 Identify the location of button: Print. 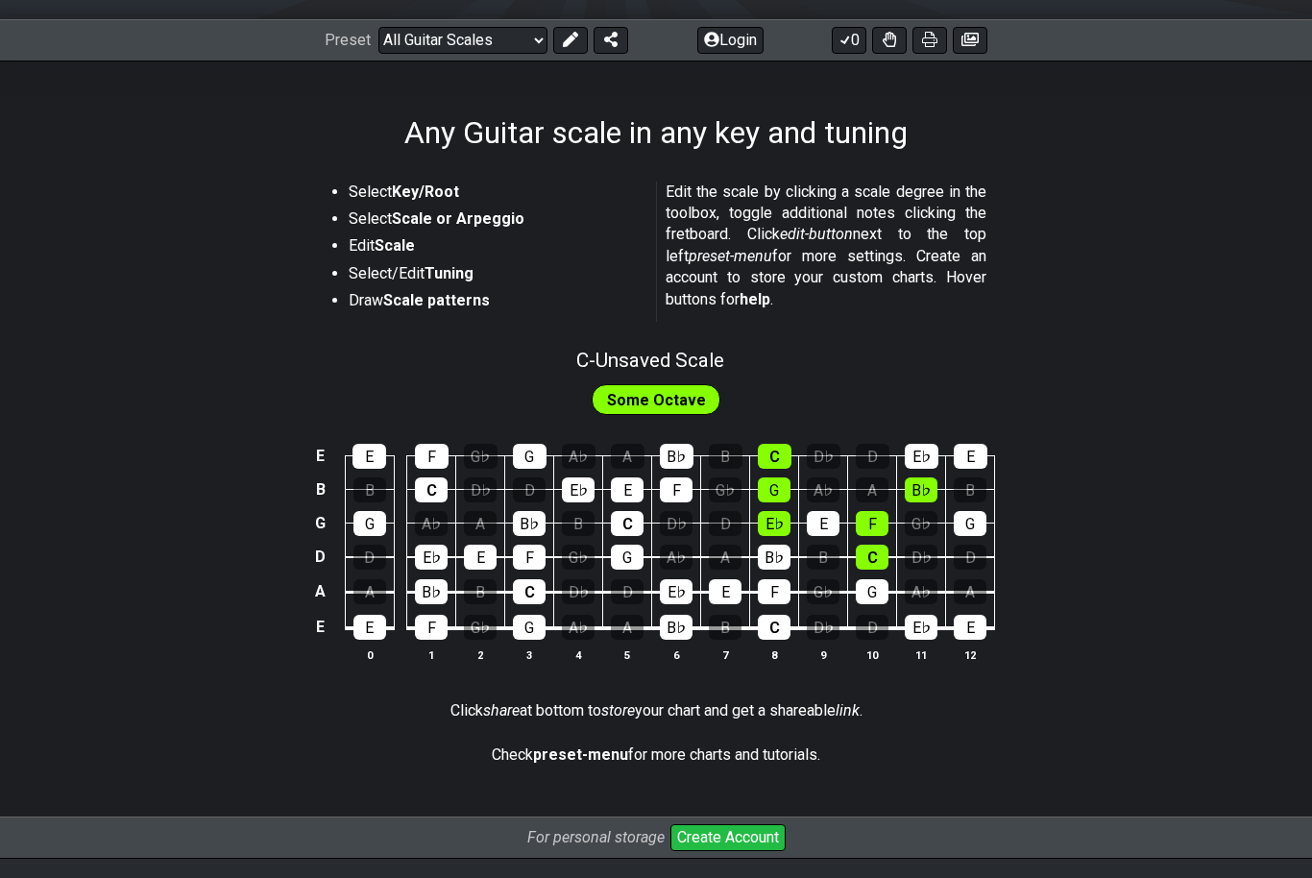
(930, 40).